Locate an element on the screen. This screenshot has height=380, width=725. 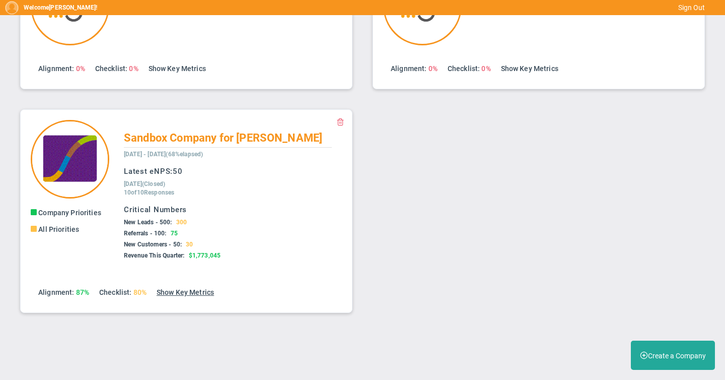
button: Create a Company is located at coordinates (673, 355).